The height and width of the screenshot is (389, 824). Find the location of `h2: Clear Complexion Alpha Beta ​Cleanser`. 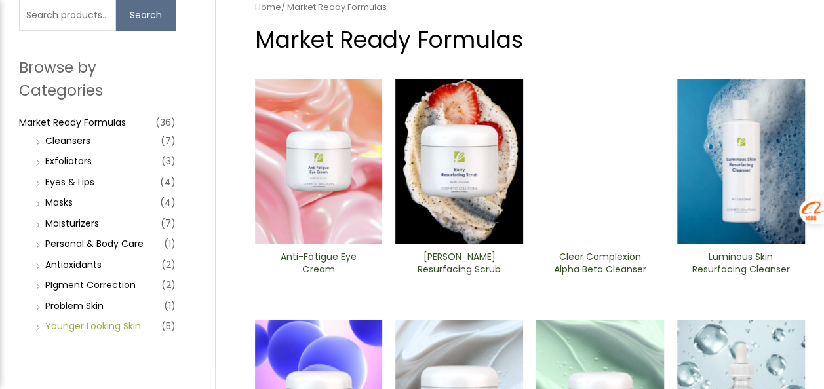

h2: Clear Complexion Alpha Beta ​Cleanser is located at coordinates (600, 264).